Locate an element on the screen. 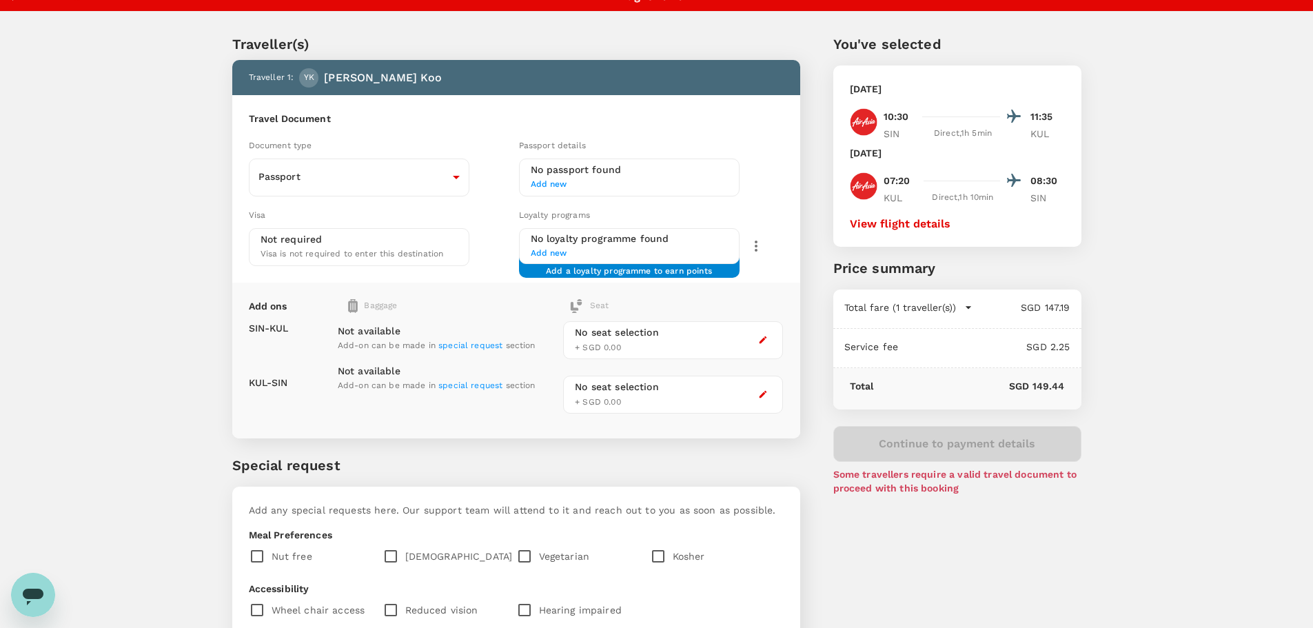 The height and width of the screenshot is (628, 1313). span: Loyalty programs is located at coordinates (554, 215).